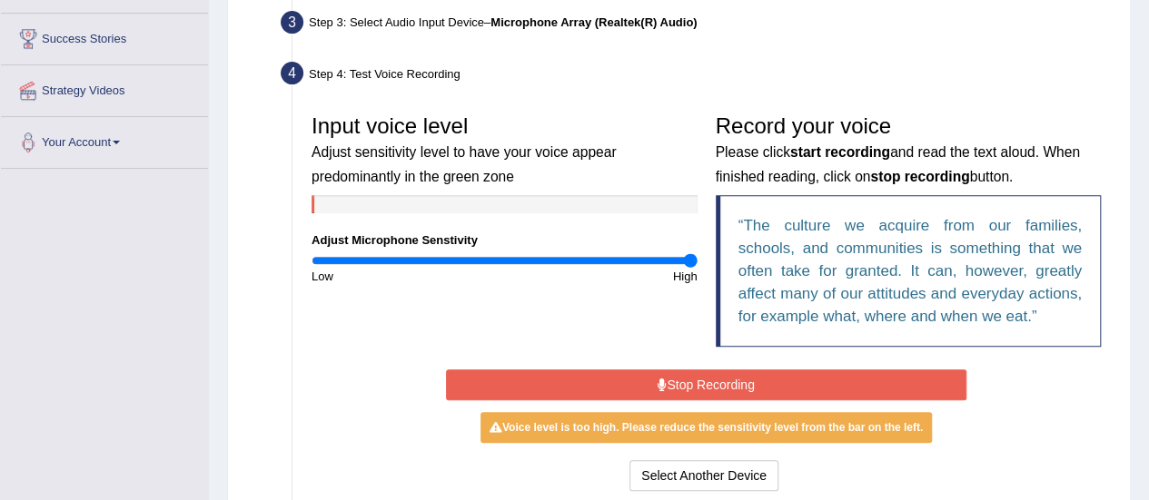 This screenshot has height=500, width=1149. What do you see at coordinates (706, 385) in the screenshot?
I see `button: Stop Recording` at bounding box center [706, 385].